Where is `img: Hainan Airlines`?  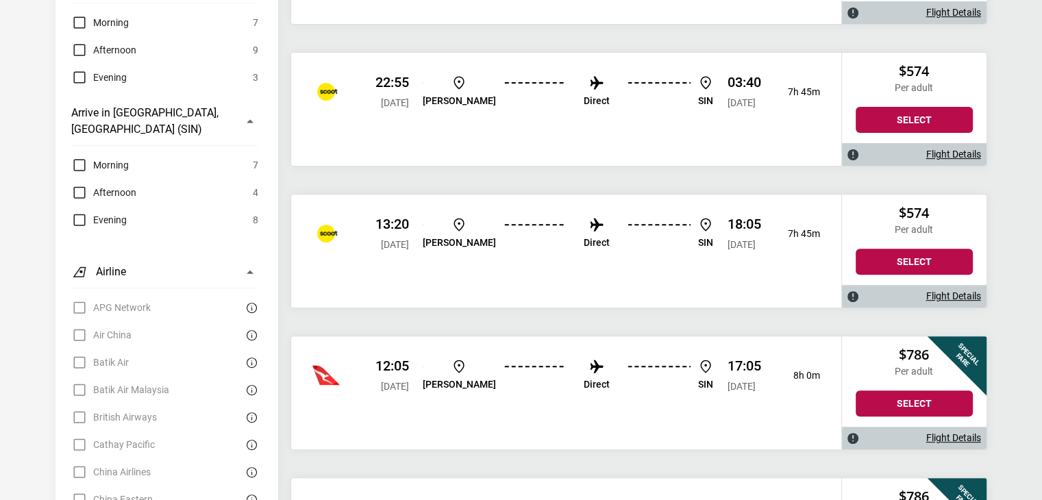 img: Hainan Airlines is located at coordinates (326, 375).